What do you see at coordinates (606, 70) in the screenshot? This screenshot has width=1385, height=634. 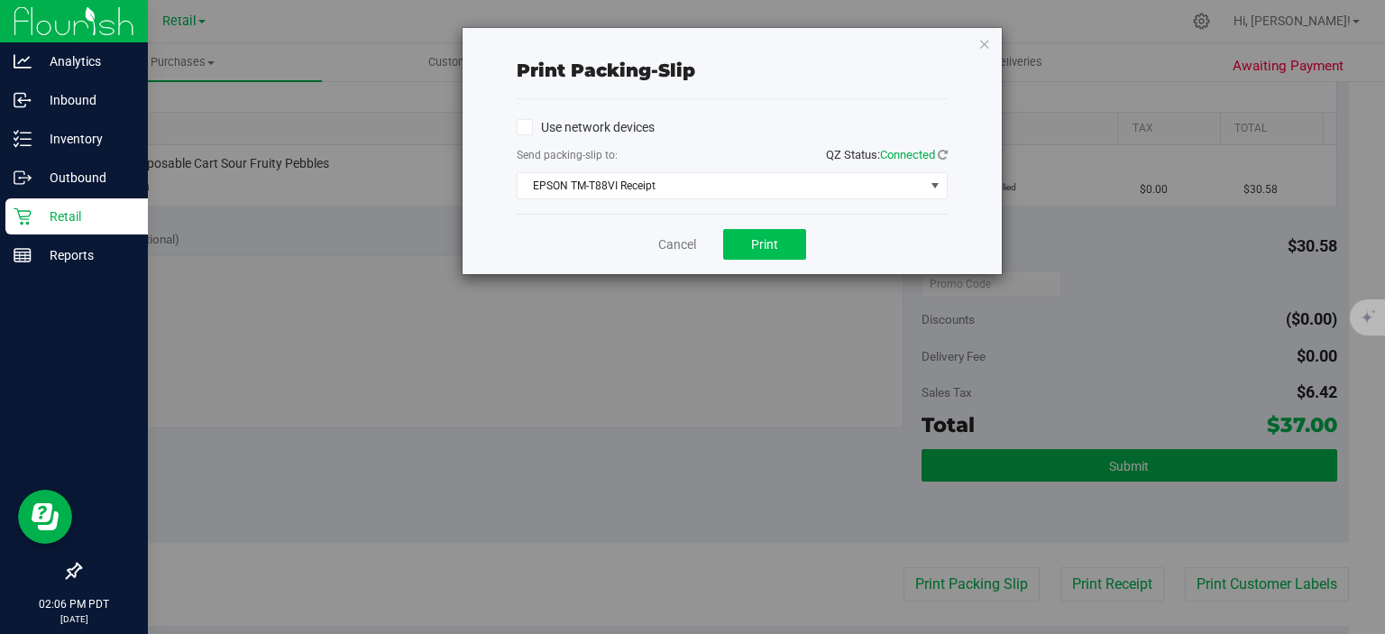 I see `span: Print packing-slip` at bounding box center [606, 70].